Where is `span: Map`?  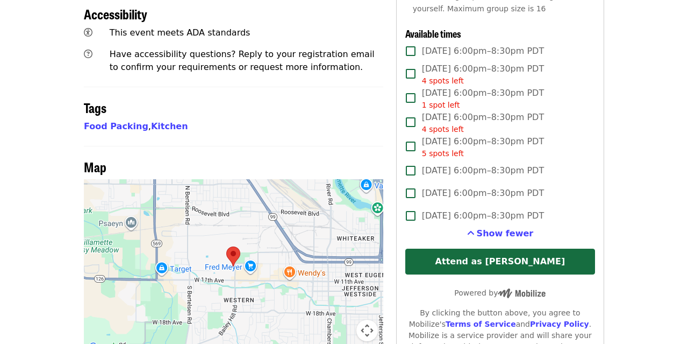
span: Map is located at coordinates (95, 166).